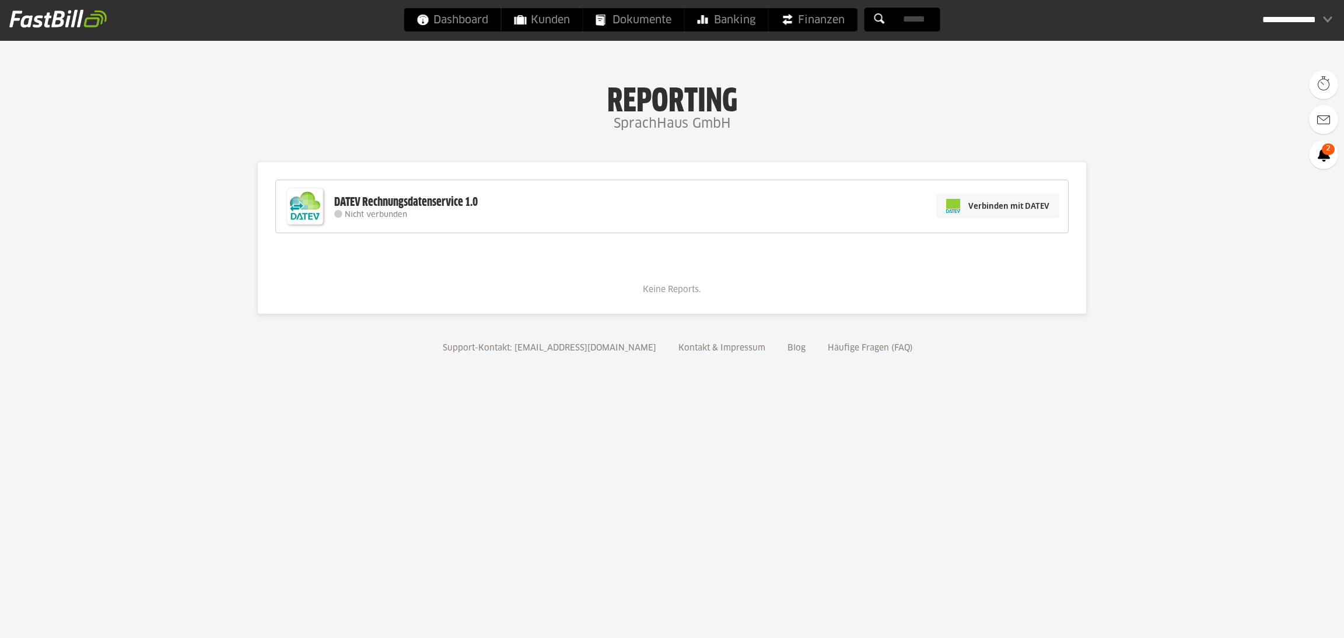 This screenshot has height=638, width=1344. What do you see at coordinates (376, 215) in the screenshot?
I see `span: Nicht verbunden` at bounding box center [376, 215].